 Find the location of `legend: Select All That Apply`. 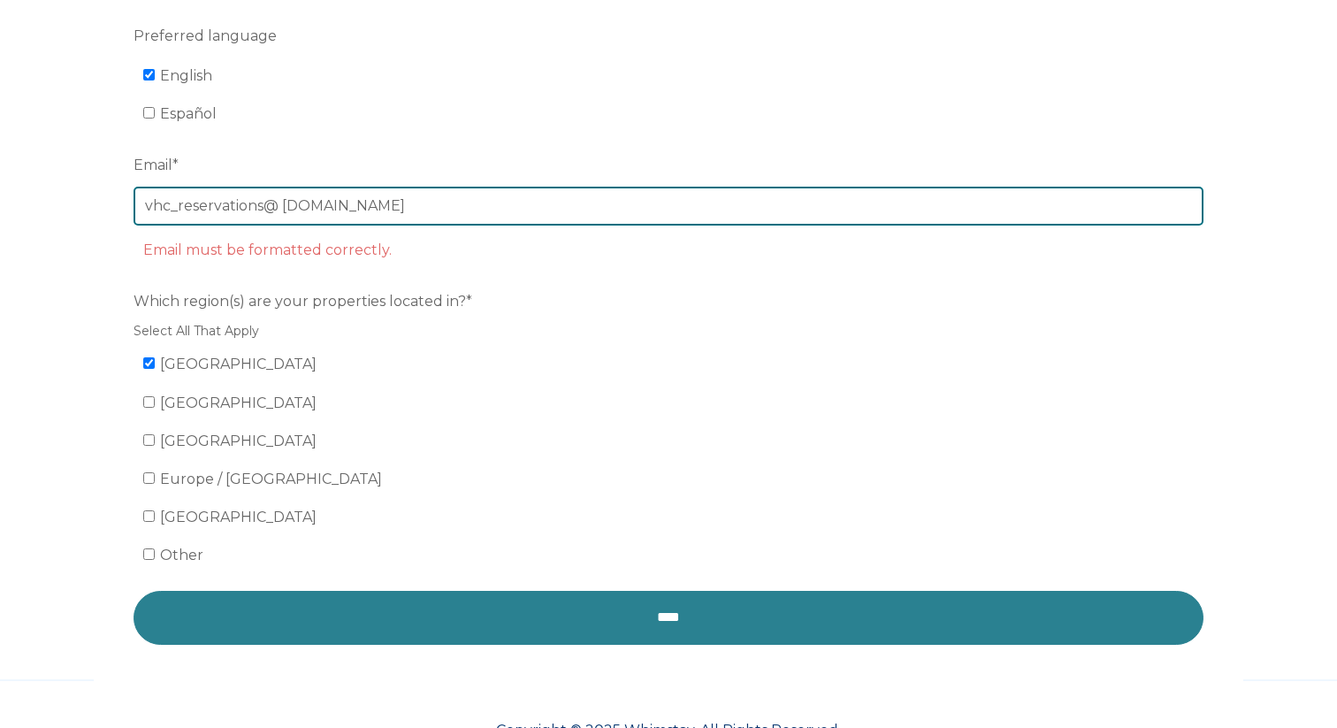

legend: Select All That Apply is located at coordinates (668, 331).